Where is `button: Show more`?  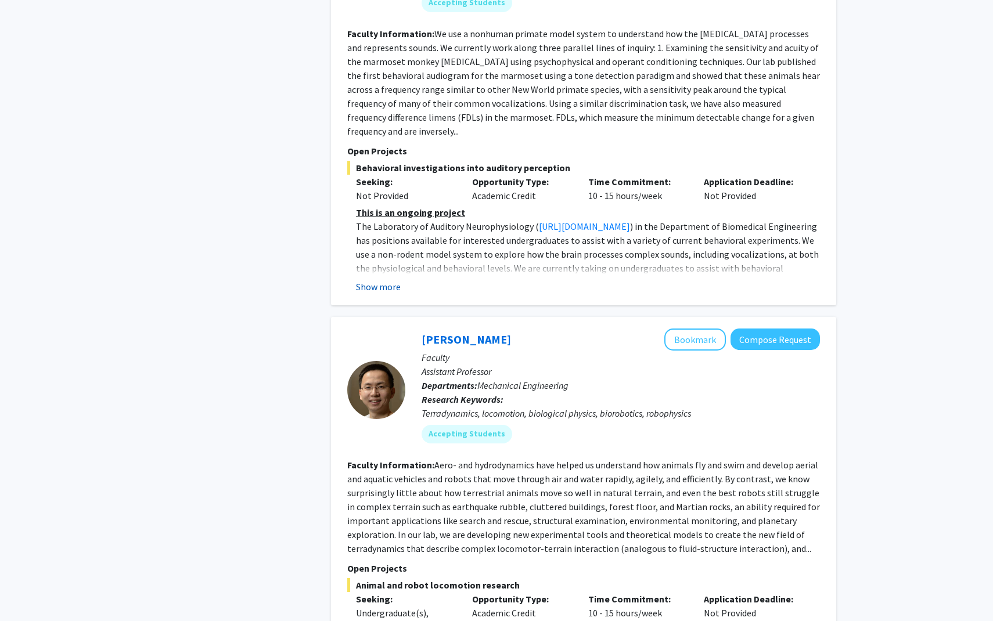 button: Show more is located at coordinates (378, 287).